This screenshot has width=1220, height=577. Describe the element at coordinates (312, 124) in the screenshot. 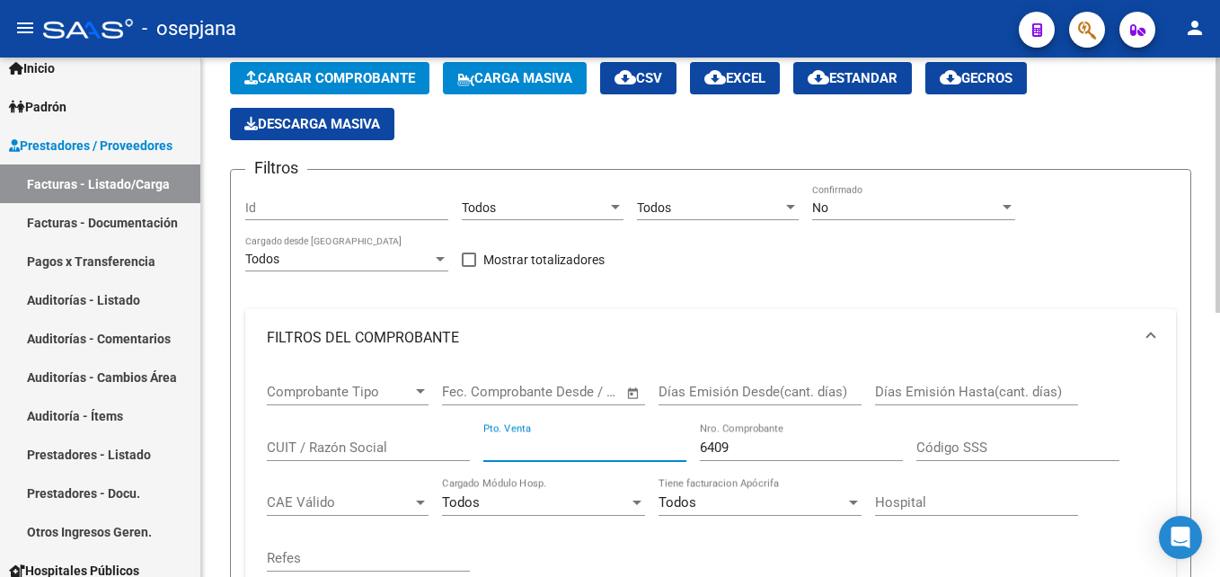

I see `button: Descarga Masiva` at that location.